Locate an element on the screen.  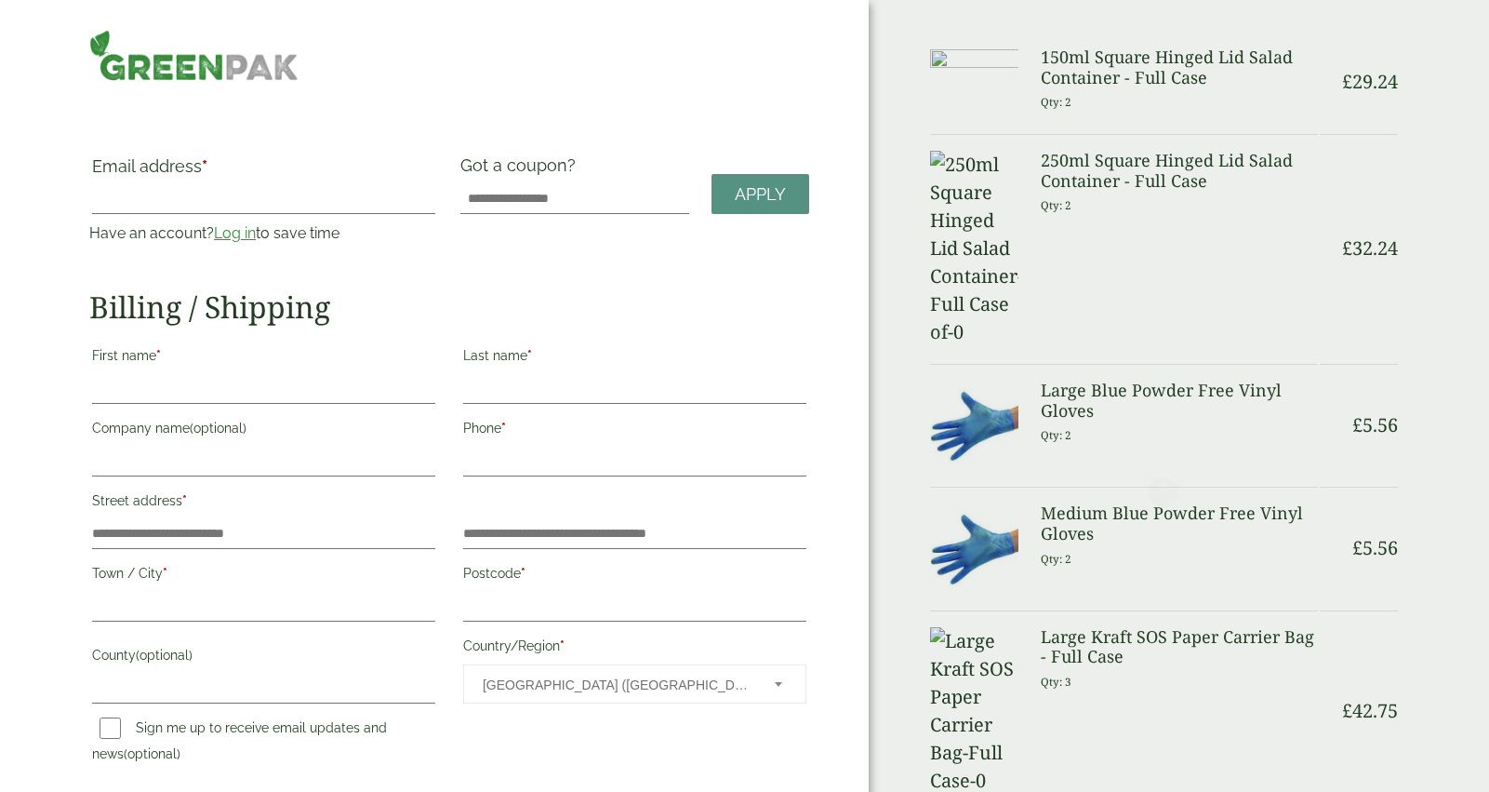
label: County is located at coordinates (263, 658).